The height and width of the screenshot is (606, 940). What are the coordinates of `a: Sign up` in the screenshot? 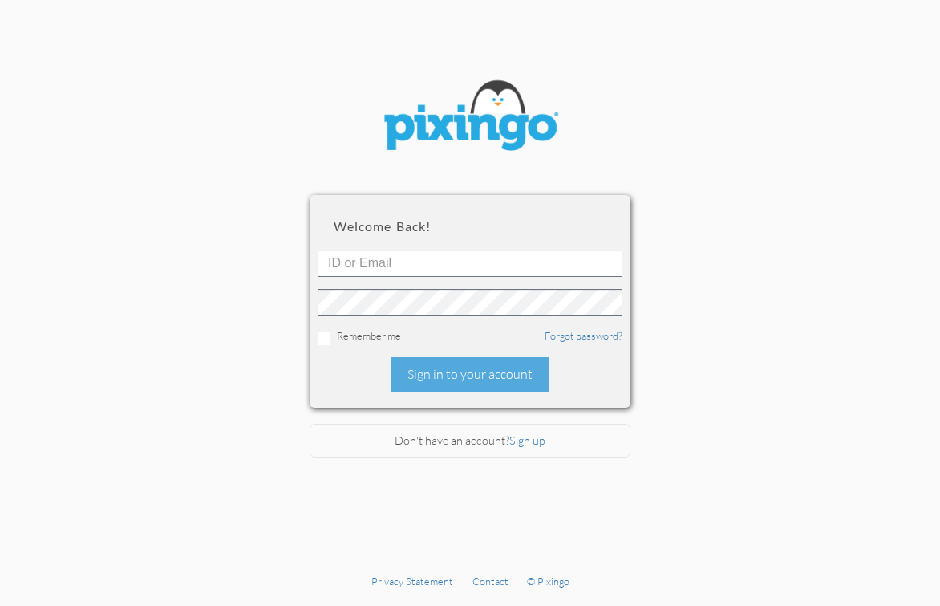 It's located at (527, 440).